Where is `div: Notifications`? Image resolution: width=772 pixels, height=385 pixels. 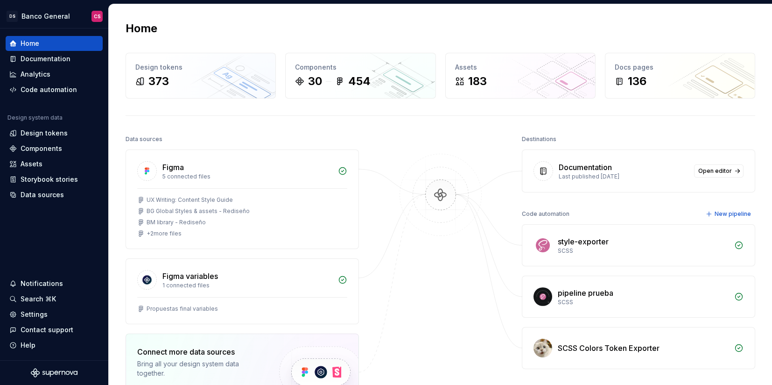 div: Notifications is located at coordinates (42, 283).